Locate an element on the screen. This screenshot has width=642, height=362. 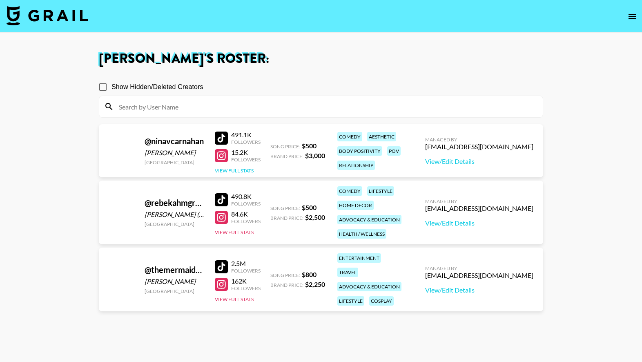
div: body positivity is located at coordinates (360, 151).